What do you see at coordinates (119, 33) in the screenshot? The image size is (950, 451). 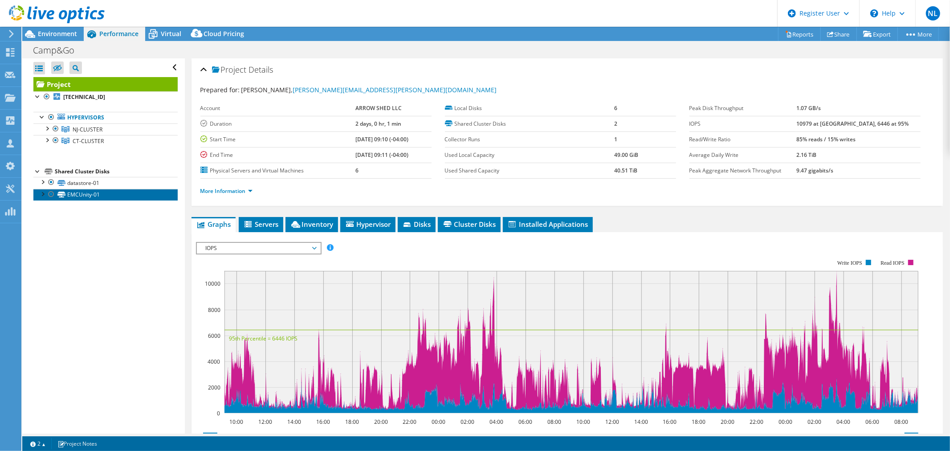 I see `span: Performance` at bounding box center [119, 33].